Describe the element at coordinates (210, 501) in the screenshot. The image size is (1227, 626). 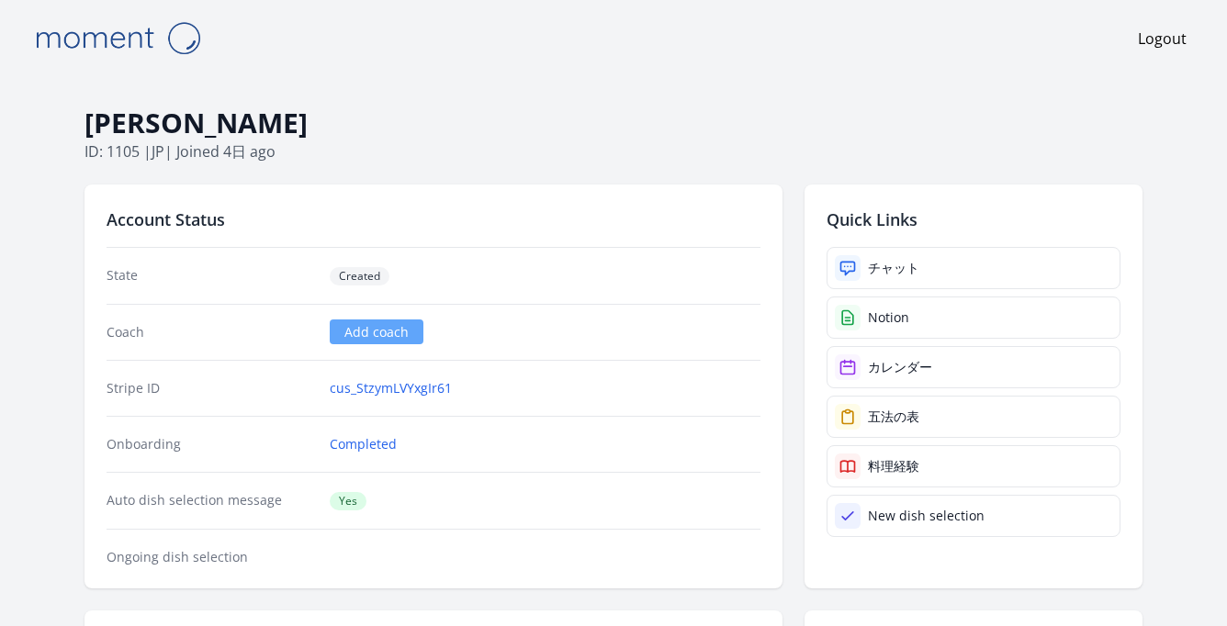
I see `dt: Auto dish selection message` at that location.